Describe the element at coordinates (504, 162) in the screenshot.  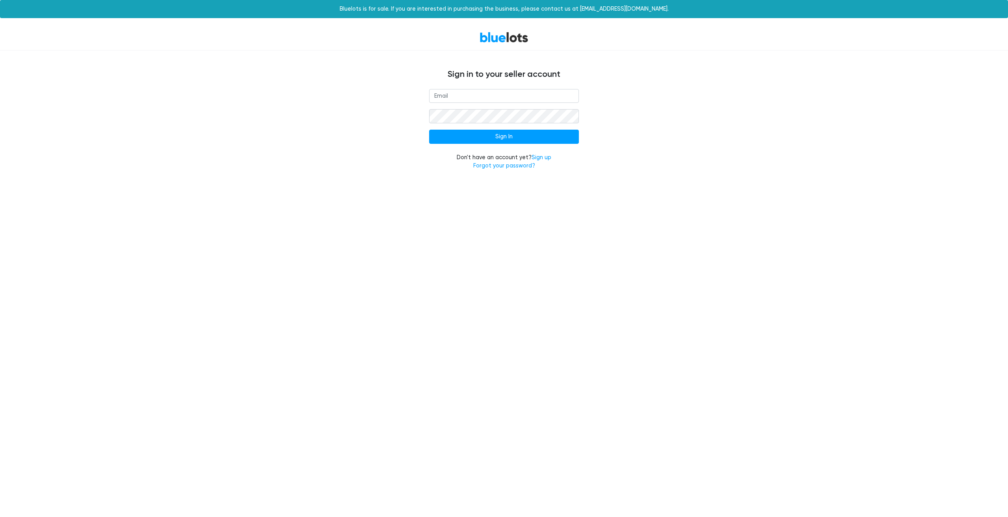
I see `div: Don't have an account yet?` at that location.